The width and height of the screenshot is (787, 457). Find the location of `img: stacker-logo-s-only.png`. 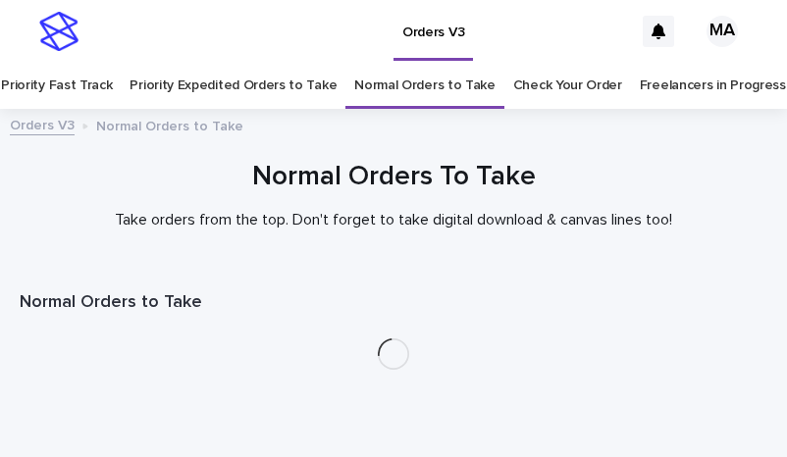

img: stacker-logo-s-only.png is located at coordinates (59, 31).